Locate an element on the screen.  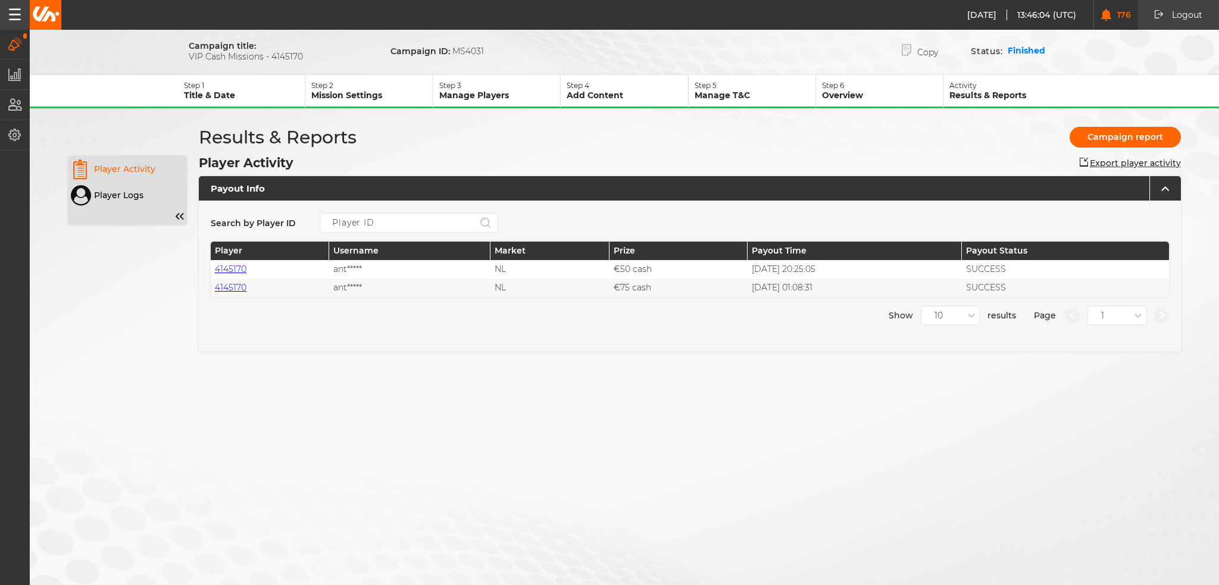
span: Campaign title: is located at coordinates (222, 46).